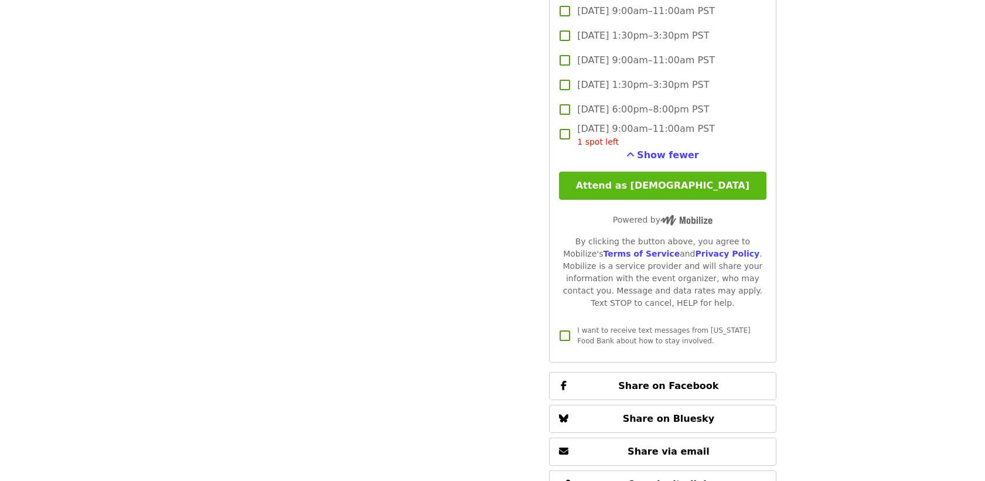 This screenshot has height=481, width=985. I want to click on button: Share via email, so click(662, 452).